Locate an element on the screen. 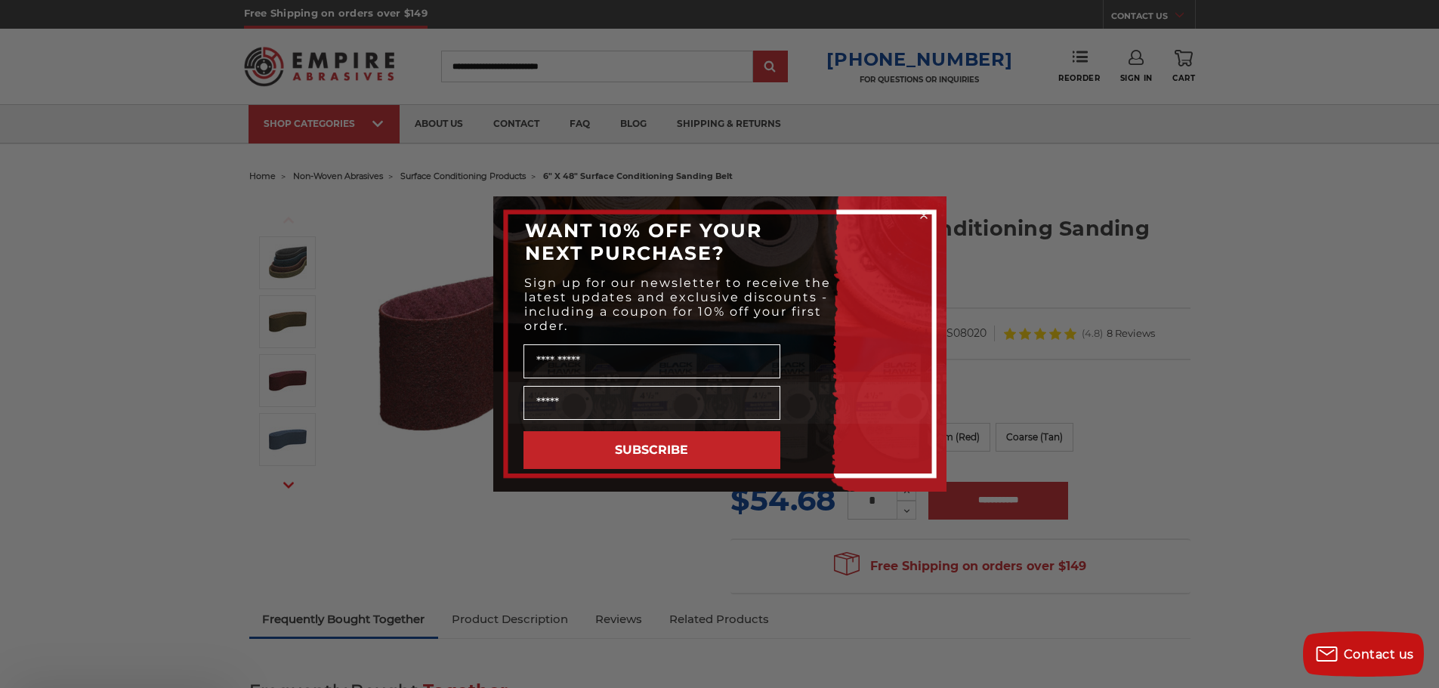 The image size is (1439, 688). span: WANT 10% OFF YOUR NEXT PURCHASE? is located at coordinates (644, 242).